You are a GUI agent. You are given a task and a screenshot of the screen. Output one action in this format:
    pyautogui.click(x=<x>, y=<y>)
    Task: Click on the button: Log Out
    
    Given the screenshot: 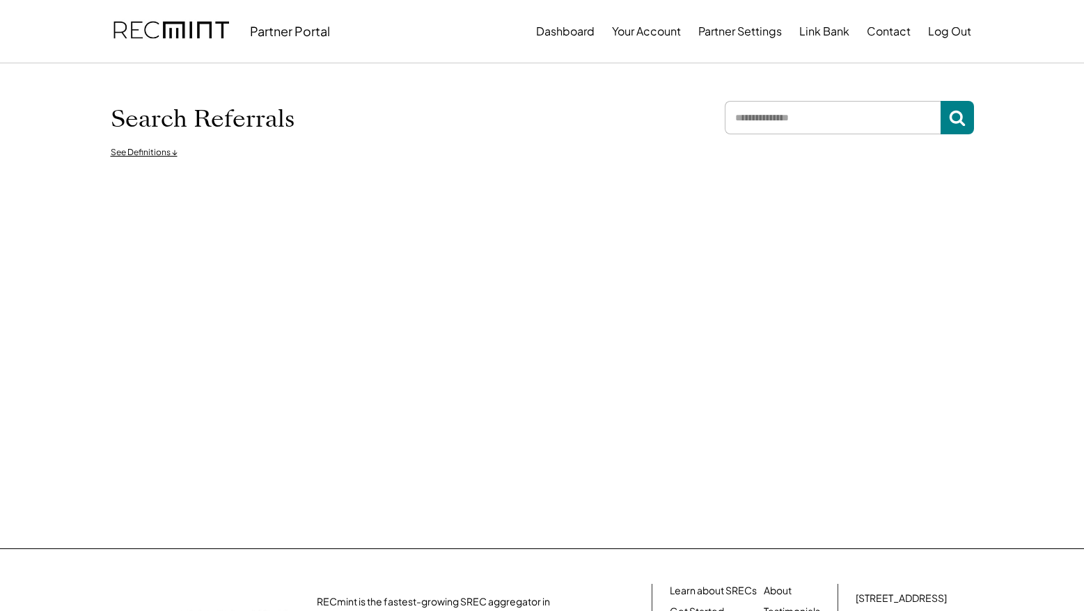 What is the action you would take?
    pyautogui.click(x=949, y=31)
    